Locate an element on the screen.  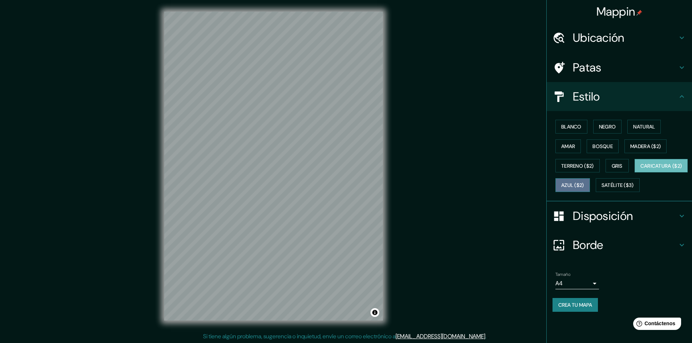
font: Madera ($2) is located at coordinates (646, 146).